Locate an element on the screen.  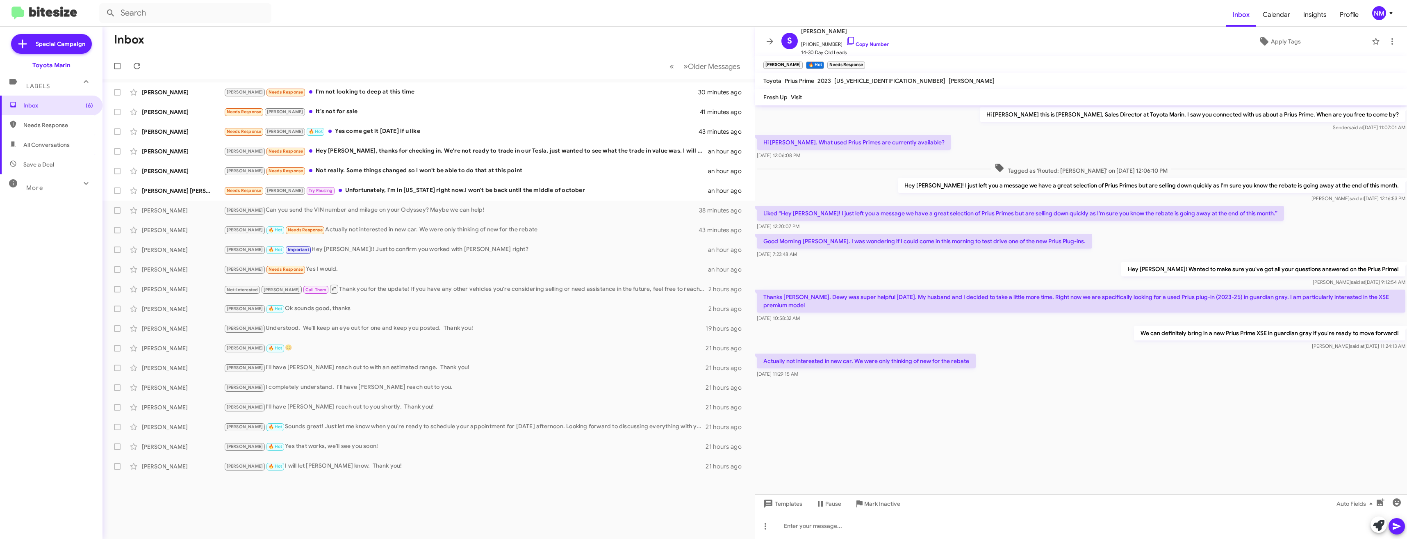
button: Templates is located at coordinates (782, 503).